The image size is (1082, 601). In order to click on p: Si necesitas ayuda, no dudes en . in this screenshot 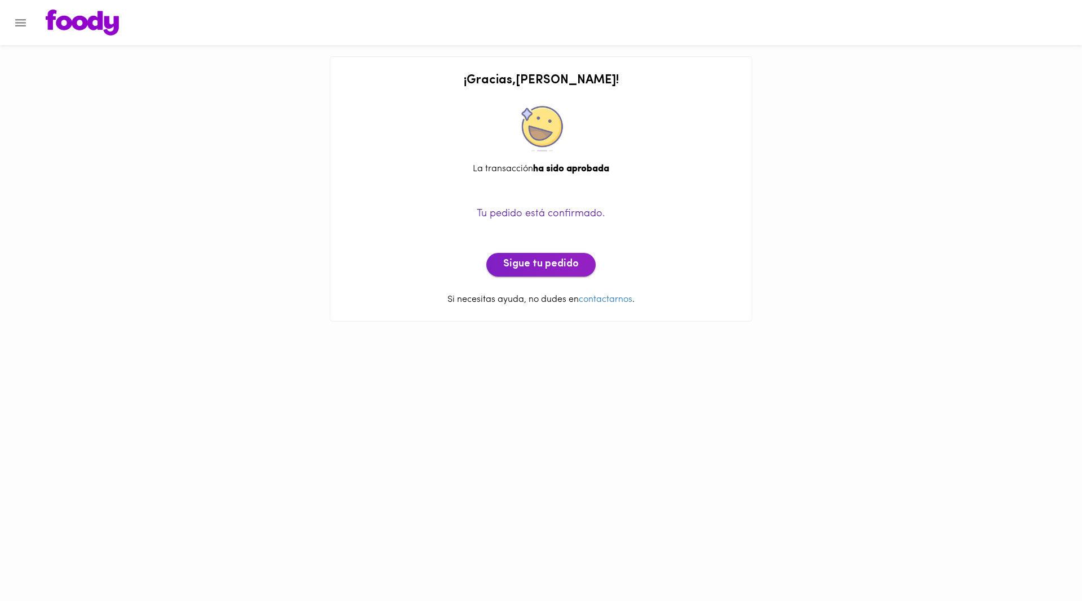, I will do `click(541, 300)`.